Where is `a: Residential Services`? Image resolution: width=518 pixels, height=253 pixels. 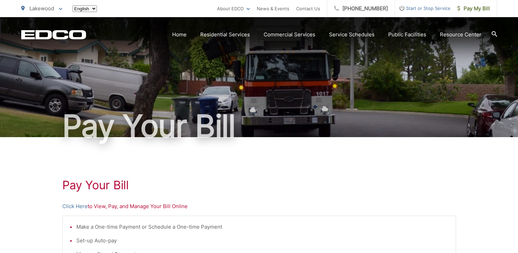 a: Residential Services is located at coordinates (225, 35).